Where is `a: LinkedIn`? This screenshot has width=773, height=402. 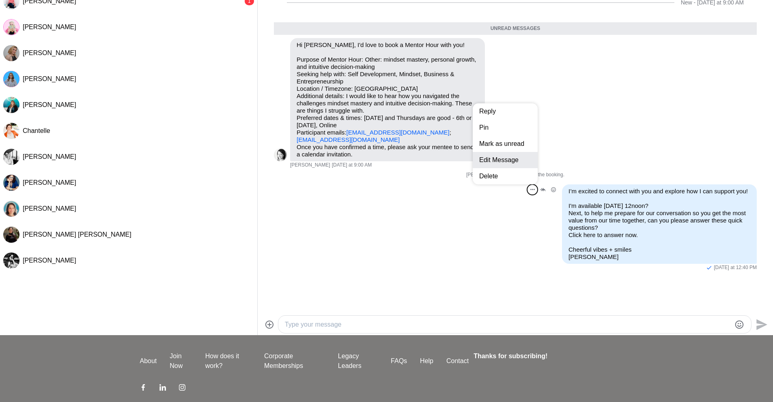 a: LinkedIn is located at coordinates (163, 389).